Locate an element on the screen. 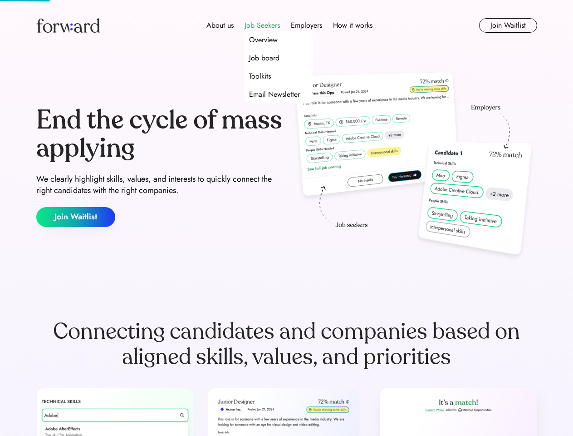 The image size is (573, 436). div: Email Newsletter is located at coordinates (274, 94).